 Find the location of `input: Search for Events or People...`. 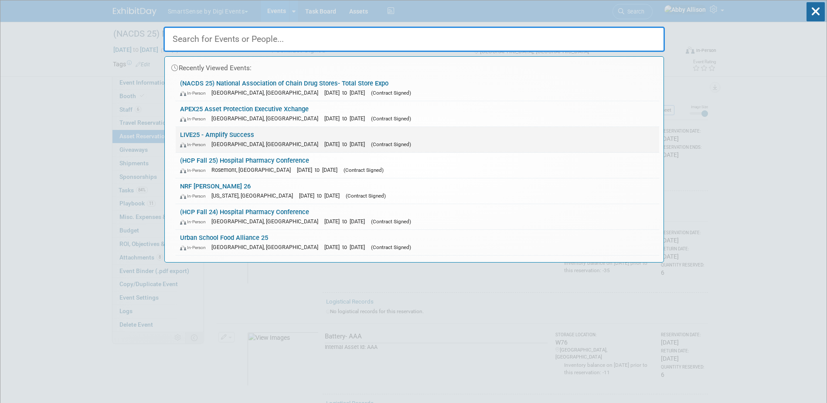

input: Search for Events or People... is located at coordinates (414, 39).